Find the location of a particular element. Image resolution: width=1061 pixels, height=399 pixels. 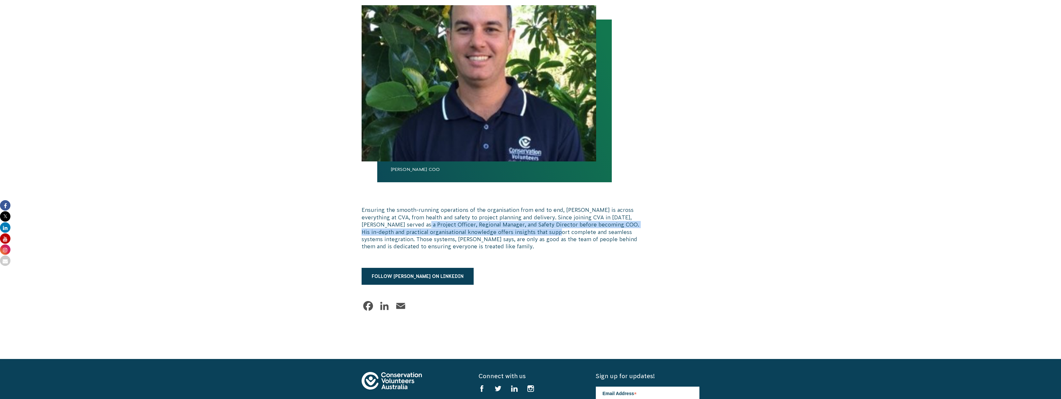

label: Email Address is located at coordinates (645, 393).